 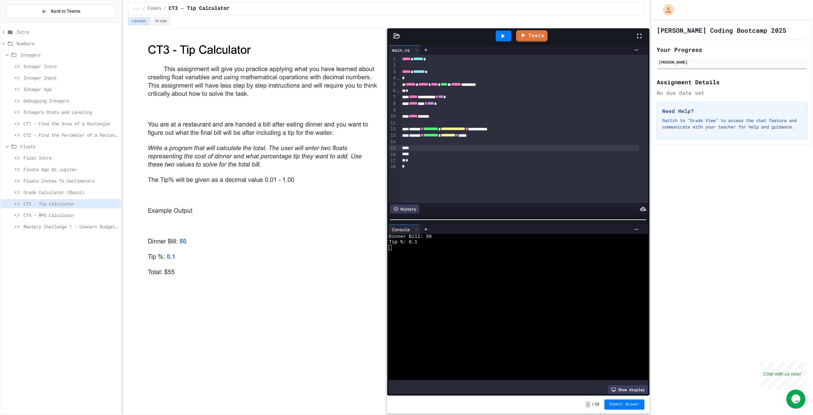 What do you see at coordinates (732, 50) in the screenshot?
I see `h2: Your Progress` at bounding box center [732, 50].